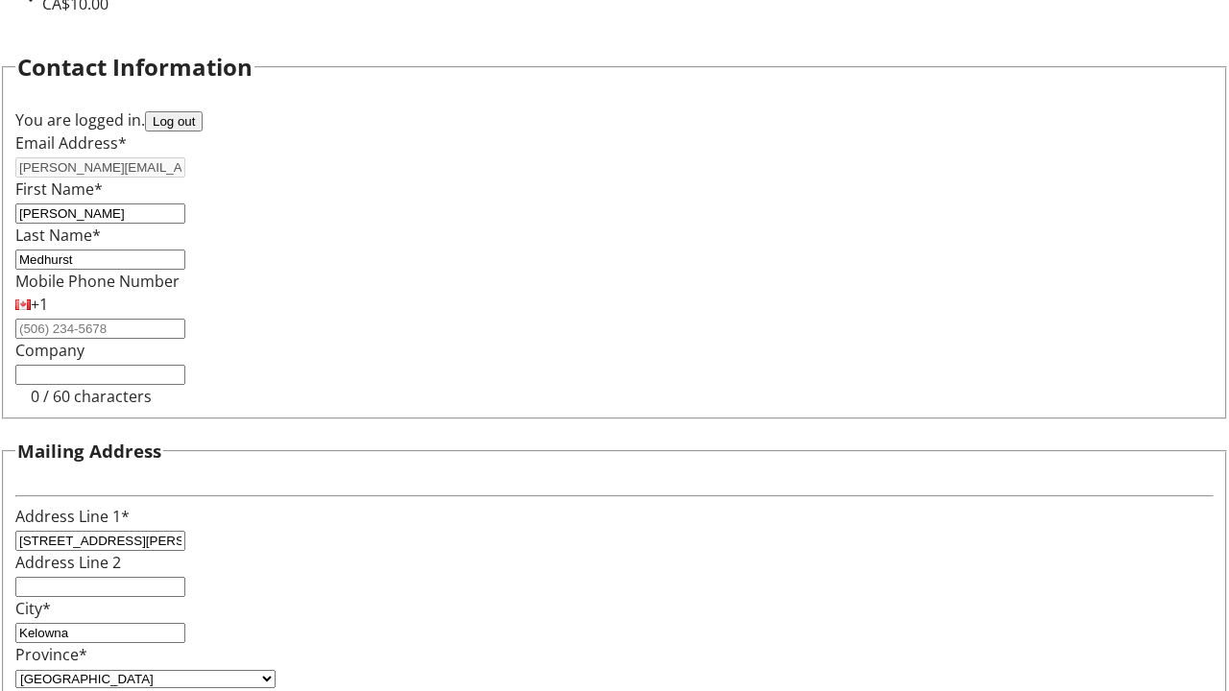 This screenshot has width=1229, height=691. I want to click on label: Province*, so click(51, 655).